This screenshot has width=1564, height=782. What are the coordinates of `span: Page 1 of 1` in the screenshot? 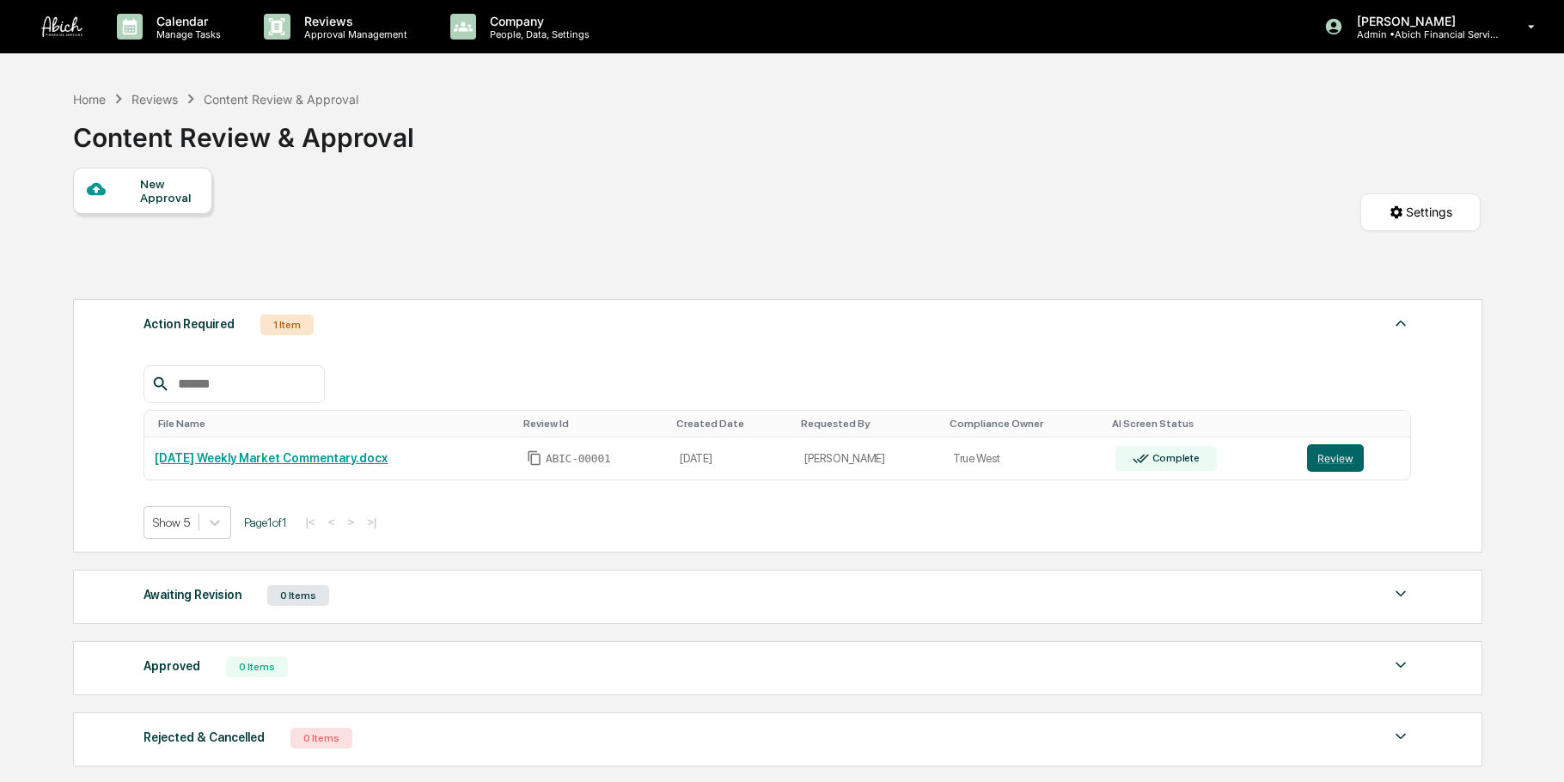 It's located at (265, 522).